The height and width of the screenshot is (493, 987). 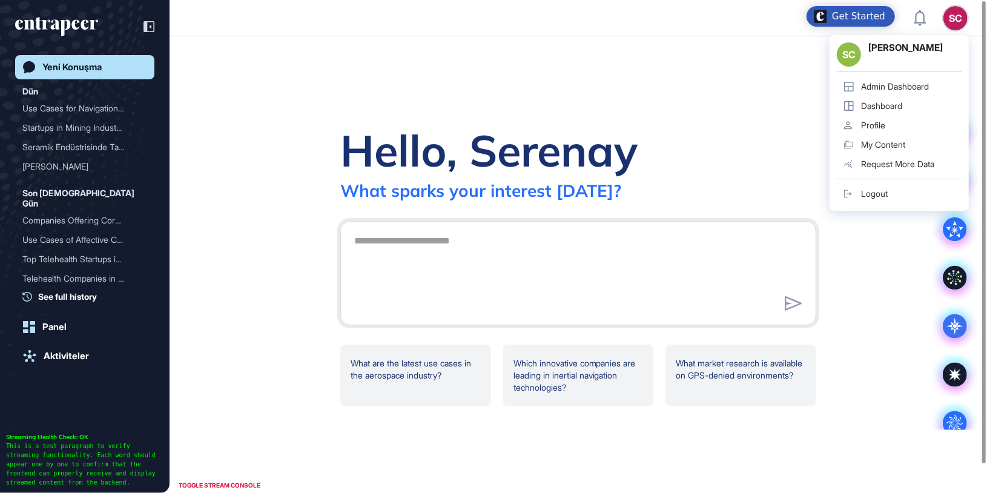 What do you see at coordinates (85, 327) in the screenshot?
I see `a: Panel` at bounding box center [85, 327].